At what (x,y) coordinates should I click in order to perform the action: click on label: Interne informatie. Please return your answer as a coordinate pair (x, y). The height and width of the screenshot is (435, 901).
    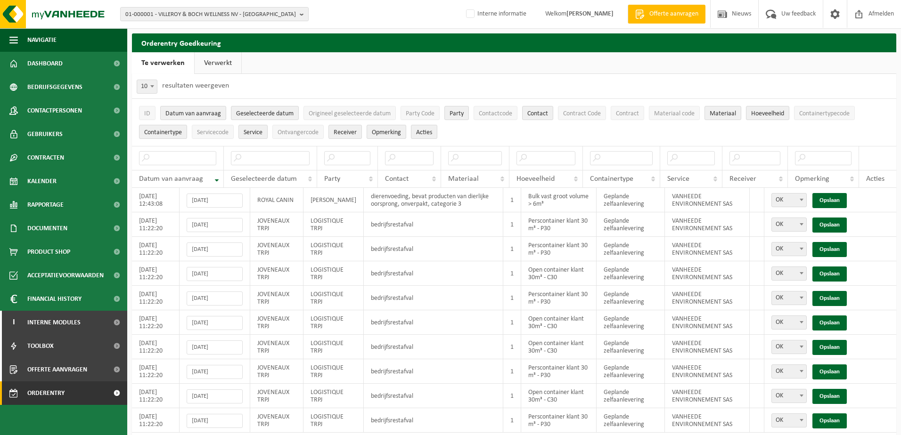
    Looking at the image, I should click on (495, 14).